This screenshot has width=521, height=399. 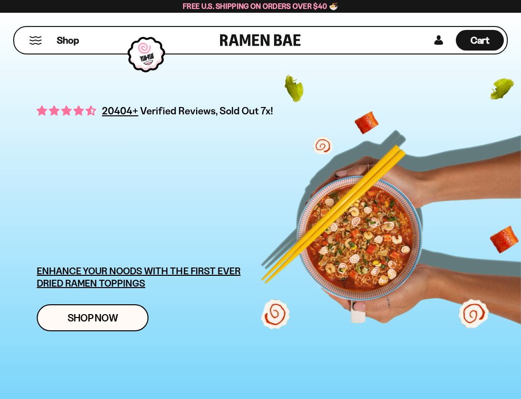 What do you see at coordinates (68, 40) in the screenshot?
I see `span: Shop` at bounding box center [68, 40].